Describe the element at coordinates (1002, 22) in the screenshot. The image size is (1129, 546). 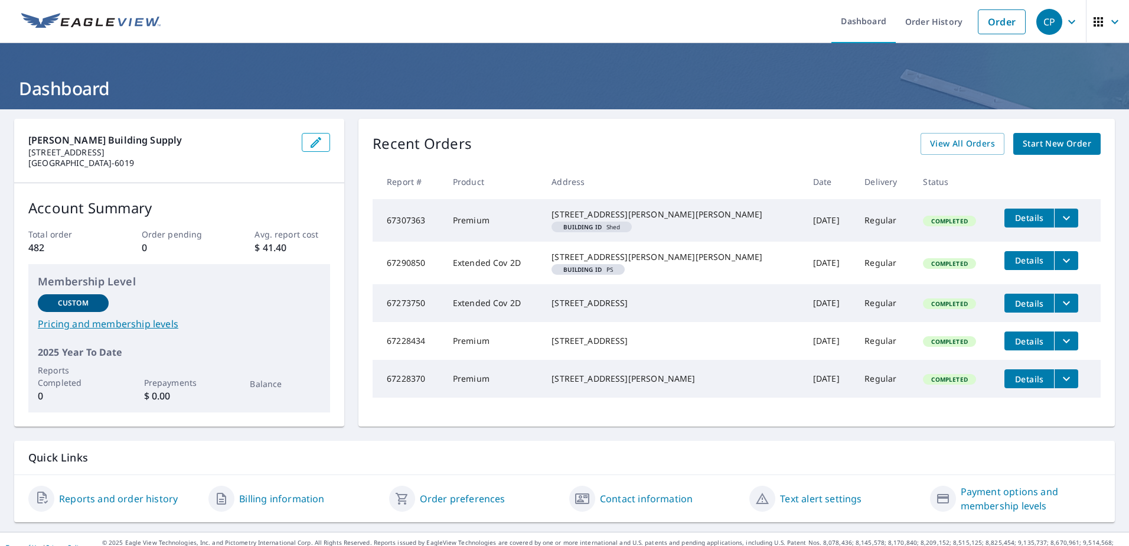
I see `a: Order` at that location.